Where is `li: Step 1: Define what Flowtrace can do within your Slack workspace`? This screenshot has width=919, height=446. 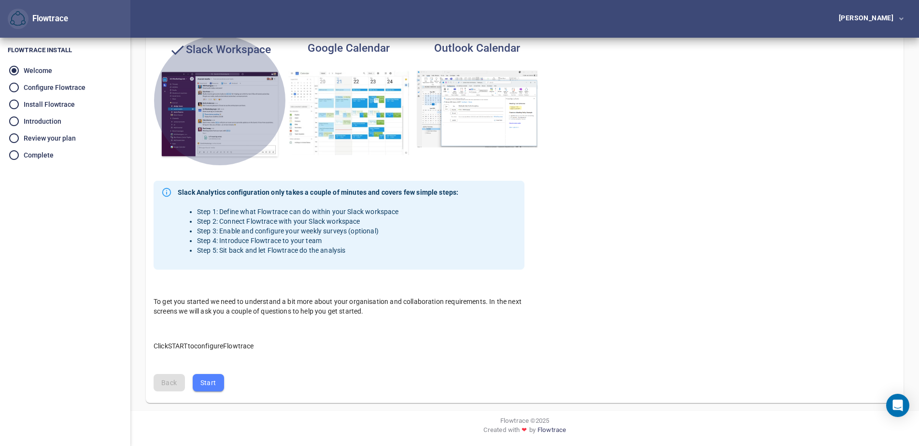 li: Step 1: Define what Flowtrace can do within your Slack workspace is located at coordinates (328, 212).